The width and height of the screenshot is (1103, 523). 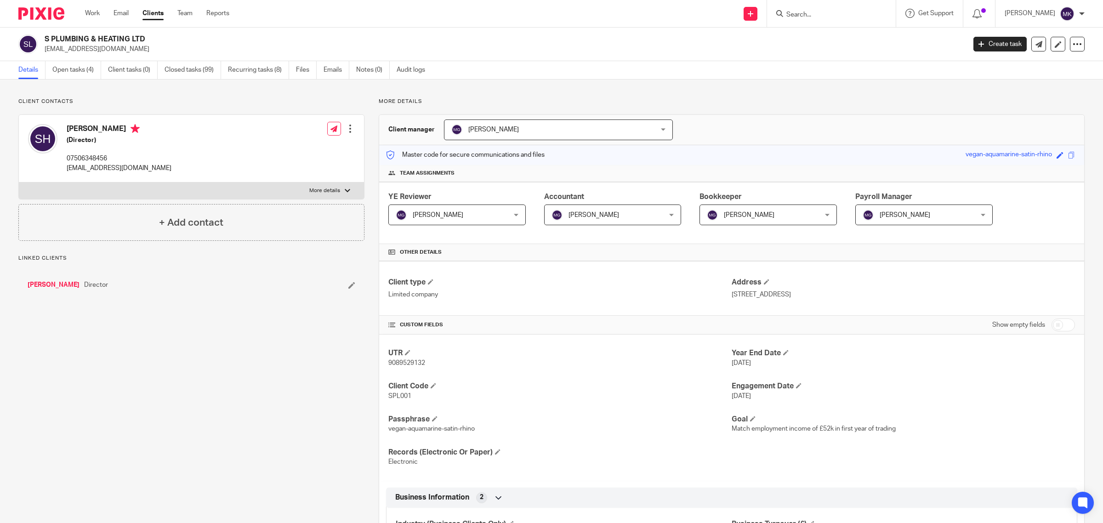 I want to click on h4: Passphrase, so click(x=560, y=419).